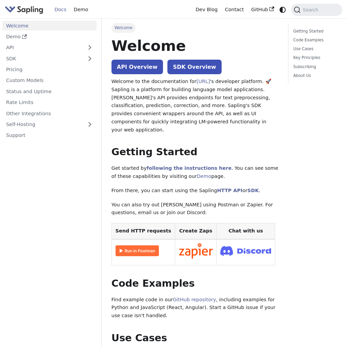 The height and width of the screenshot is (347, 347). I want to click on a: Dev Blog, so click(206, 9).